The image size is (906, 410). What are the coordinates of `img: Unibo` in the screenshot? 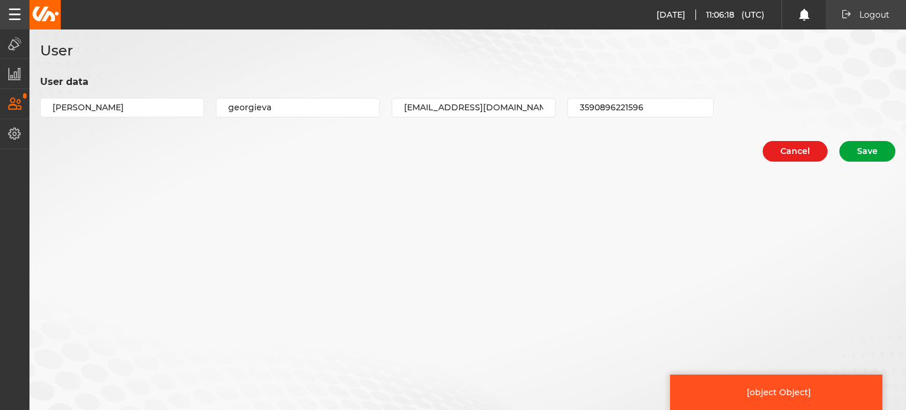 It's located at (45, 14).